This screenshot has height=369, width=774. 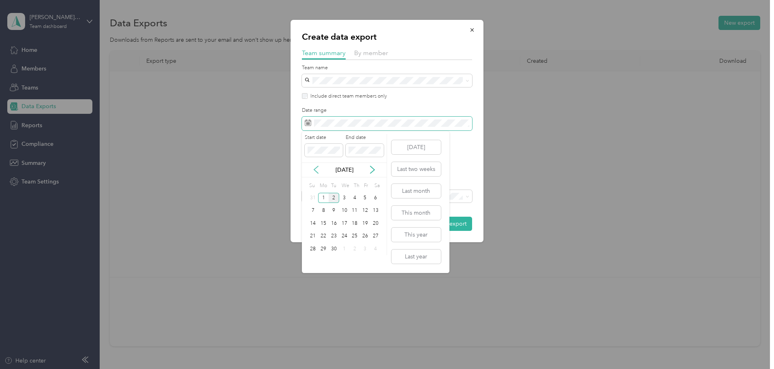 I want to click on div: 26, so click(x=365, y=236).